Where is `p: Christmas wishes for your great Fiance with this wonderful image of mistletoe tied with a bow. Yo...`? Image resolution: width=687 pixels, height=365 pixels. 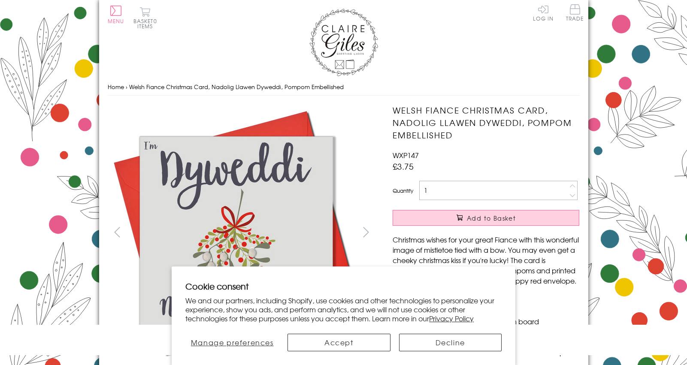 p: Christmas wishes for your great Fiance with this wonderful image of mistletoe tied with a bow. Yo... is located at coordinates (486, 260).